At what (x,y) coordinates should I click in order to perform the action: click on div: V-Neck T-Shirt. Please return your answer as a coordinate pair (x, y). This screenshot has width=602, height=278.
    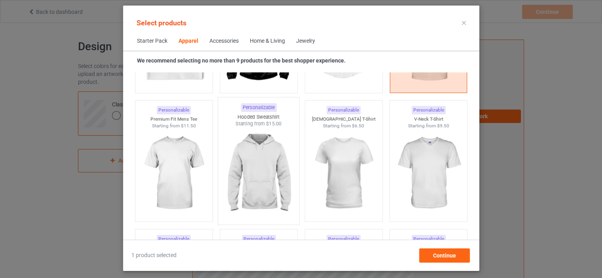
    Looking at the image, I should click on (428, 119).